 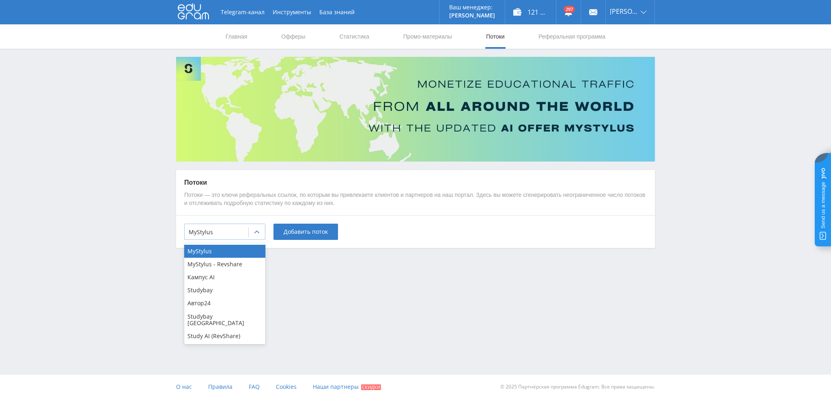 I want to click on p: Потоки — это ключи реферальных ссылок, по которым вы привлекаете клиентов и партнеров на наш порт..., so click(x=416, y=199).